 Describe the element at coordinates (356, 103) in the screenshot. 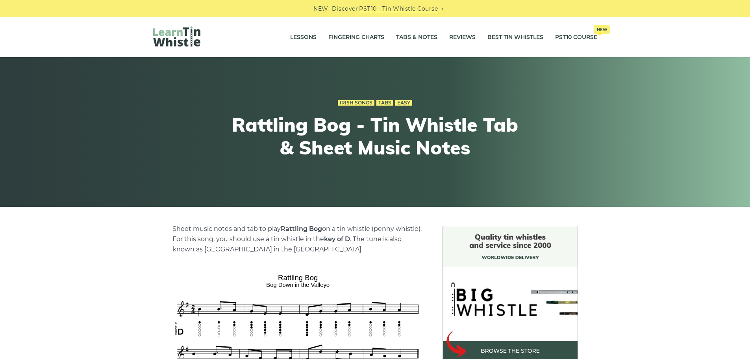

I see `a: Irish Songs` at that location.